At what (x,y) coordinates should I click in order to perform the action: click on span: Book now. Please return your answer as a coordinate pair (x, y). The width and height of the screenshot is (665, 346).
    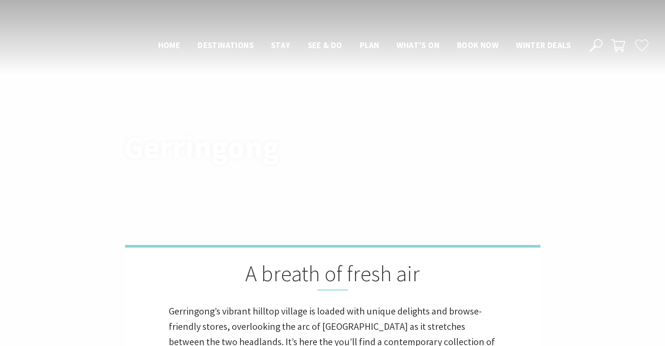
    Looking at the image, I should click on (477, 45).